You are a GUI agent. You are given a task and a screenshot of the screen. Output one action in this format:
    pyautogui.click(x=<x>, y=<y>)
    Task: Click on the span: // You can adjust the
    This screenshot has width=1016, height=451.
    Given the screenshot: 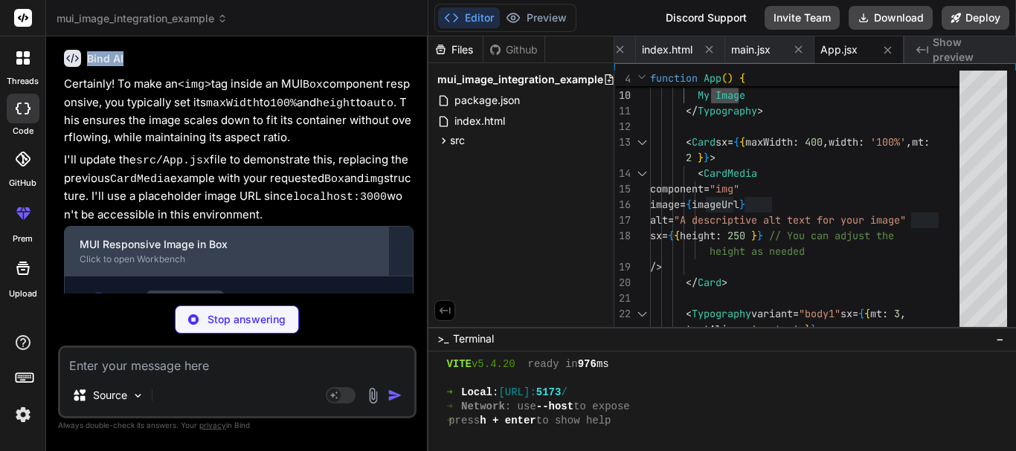 What is the action you would take?
    pyautogui.click(x=831, y=236)
    